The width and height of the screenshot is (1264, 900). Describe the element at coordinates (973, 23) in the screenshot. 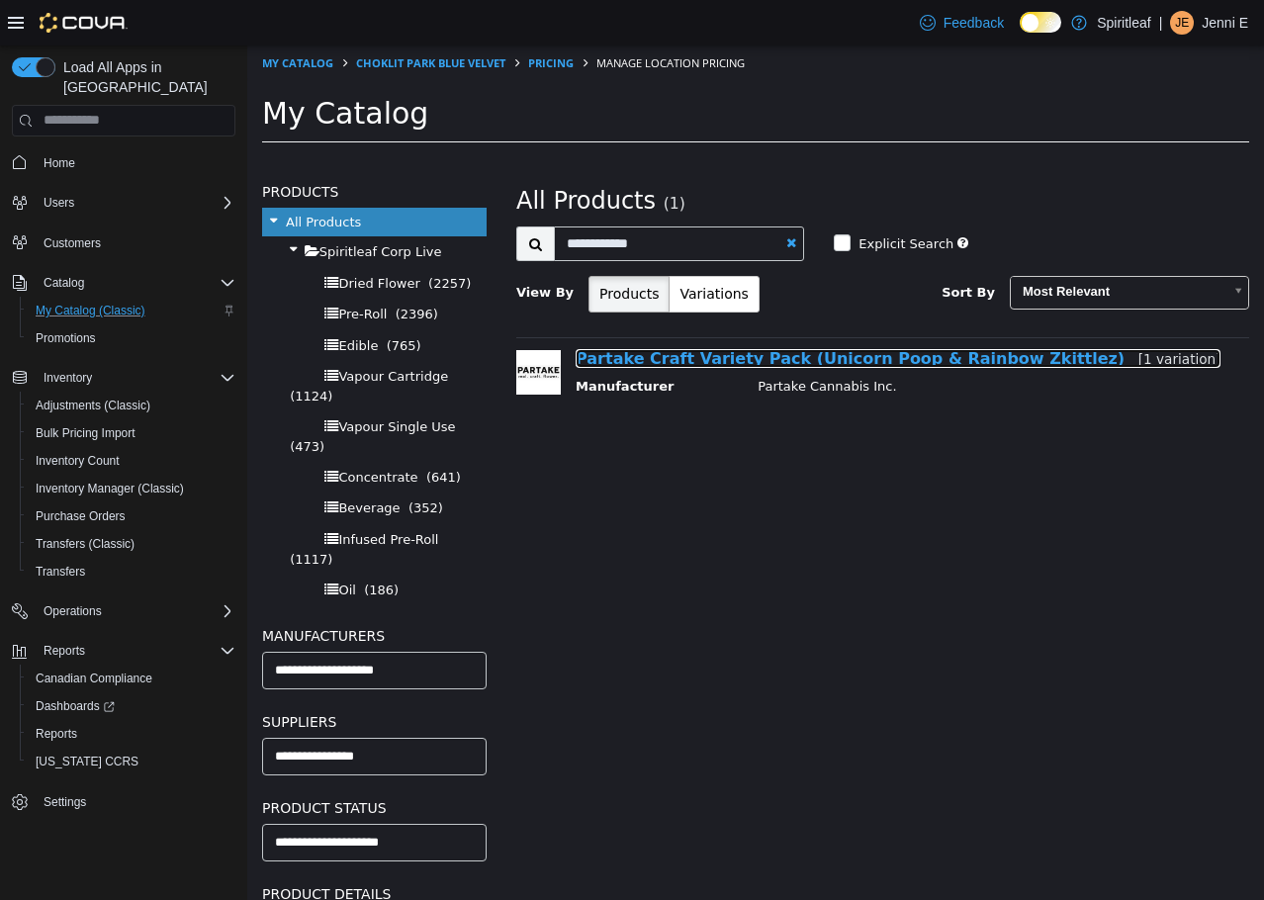

I see `span: Feedback` at that location.